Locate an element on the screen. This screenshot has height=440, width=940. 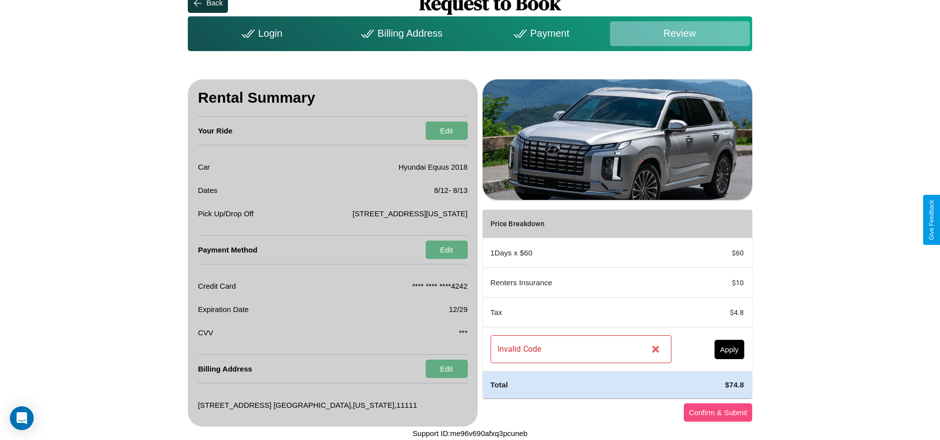
div: Payment is located at coordinates (540, 34).